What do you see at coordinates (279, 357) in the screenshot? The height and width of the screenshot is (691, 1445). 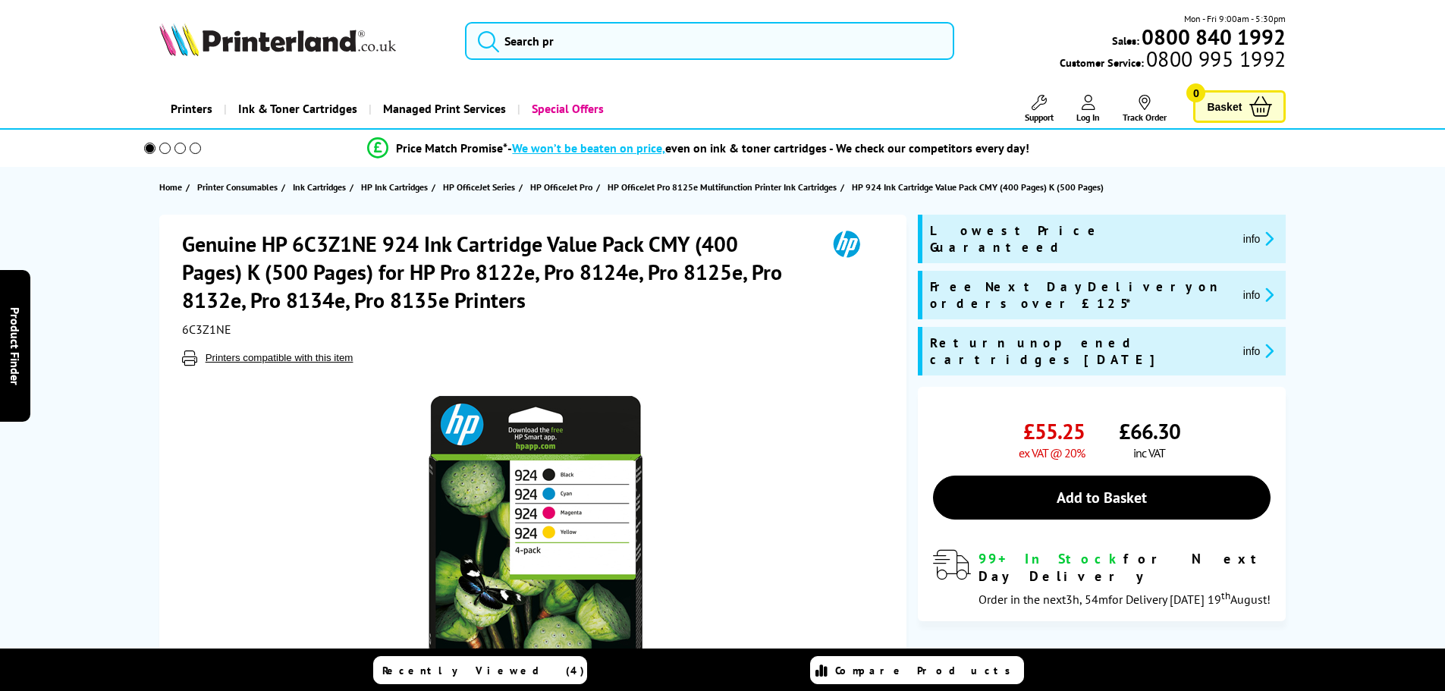 I see `button: Printers compatible with this item` at bounding box center [279, 357].